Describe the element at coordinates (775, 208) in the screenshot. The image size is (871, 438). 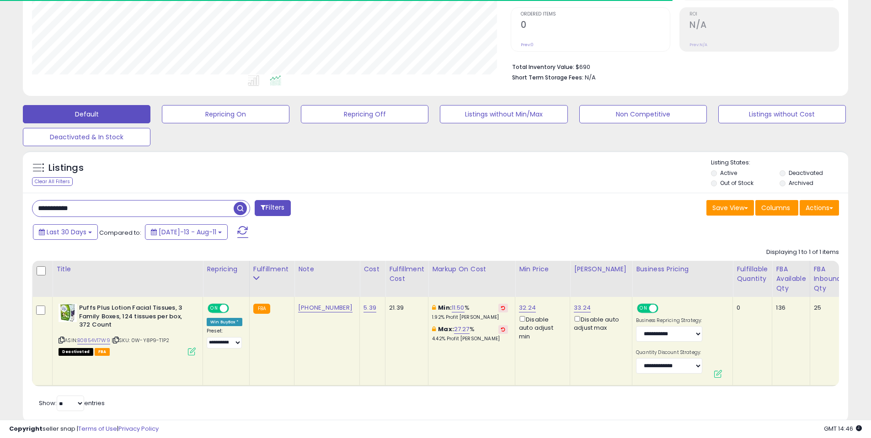
I see `span: Columns` at that location.